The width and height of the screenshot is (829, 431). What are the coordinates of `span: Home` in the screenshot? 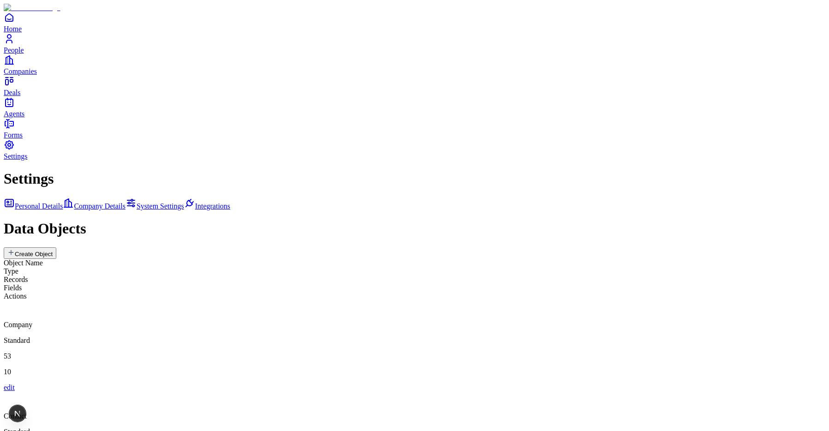 It's located at (12, 29).